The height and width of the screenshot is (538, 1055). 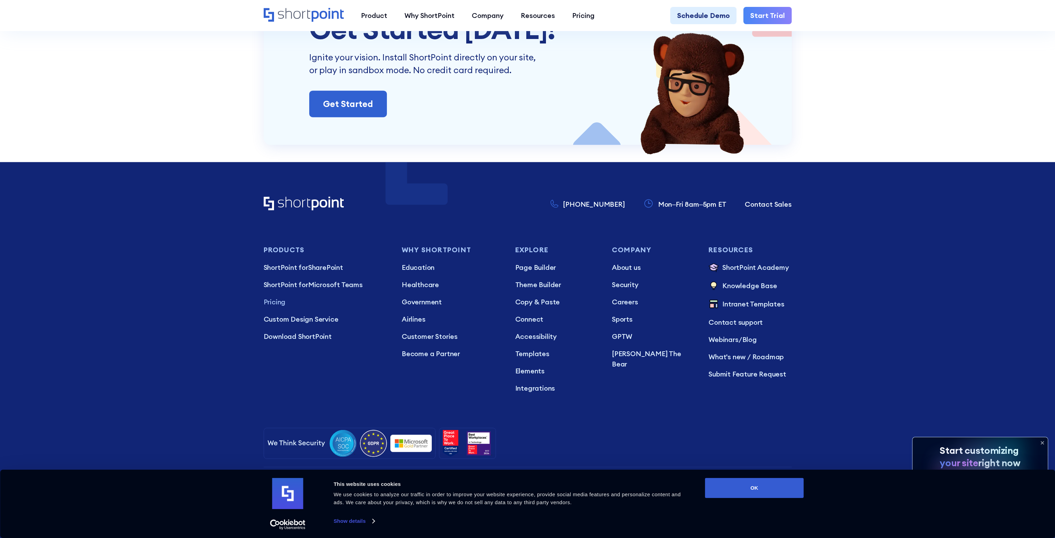 I want to click on a: Show details, so click(x=354, y=521).